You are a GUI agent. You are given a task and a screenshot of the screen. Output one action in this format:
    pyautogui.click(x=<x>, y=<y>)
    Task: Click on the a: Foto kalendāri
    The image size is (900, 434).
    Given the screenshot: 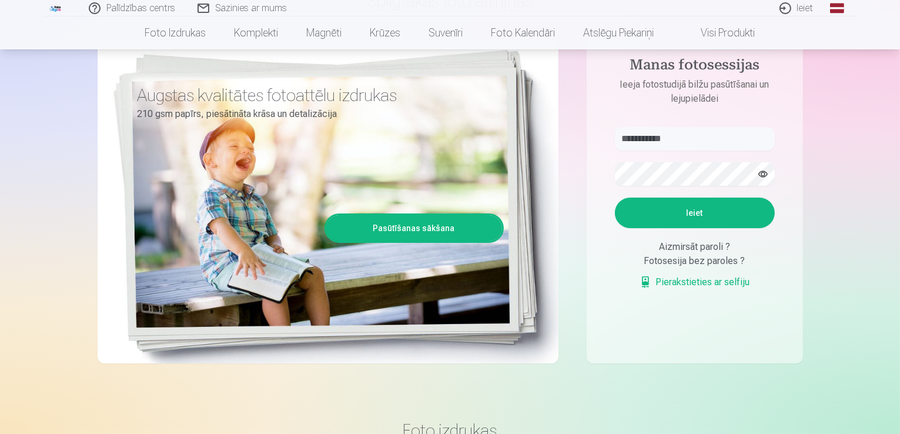 What is the action you would take?
    pyautogui.click(x=523, y=33)
    